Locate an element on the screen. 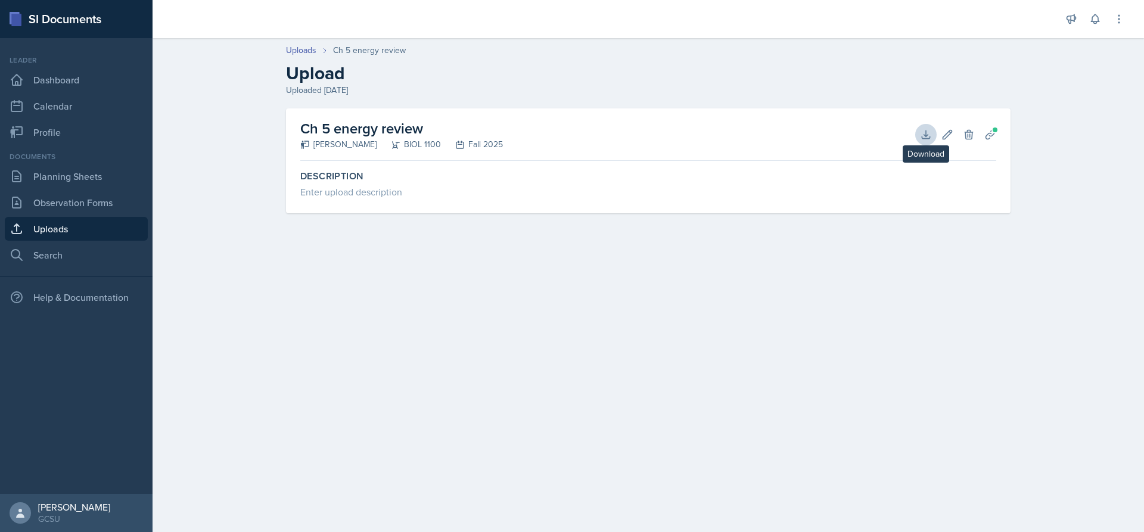 Image resolution: width=1144 pixels, height=532 pixels. div: BIOL 1100 is located at coordinates (409, 144).